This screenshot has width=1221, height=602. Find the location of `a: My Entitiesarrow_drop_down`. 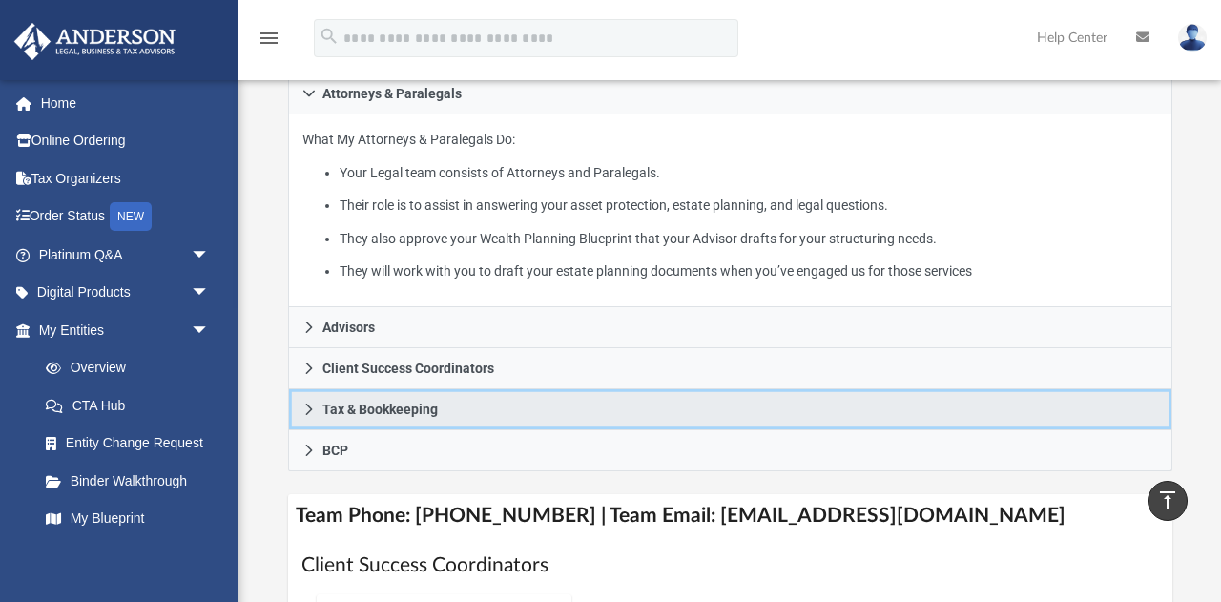

a: My Entitiesarrow_drop_down is located at coordinates (126, 330).